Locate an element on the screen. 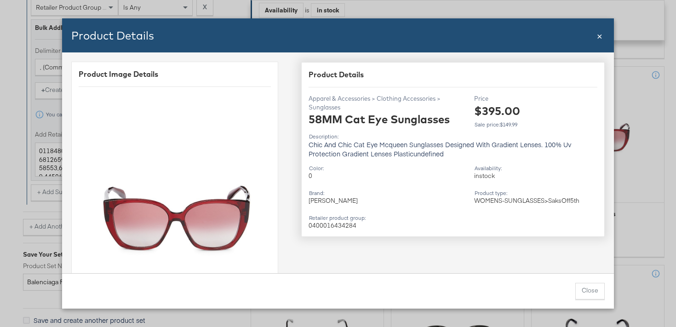 Image resolution: width=676 pixels, height=327 pixels. div: Product Details is located at coordinates (453, 74).